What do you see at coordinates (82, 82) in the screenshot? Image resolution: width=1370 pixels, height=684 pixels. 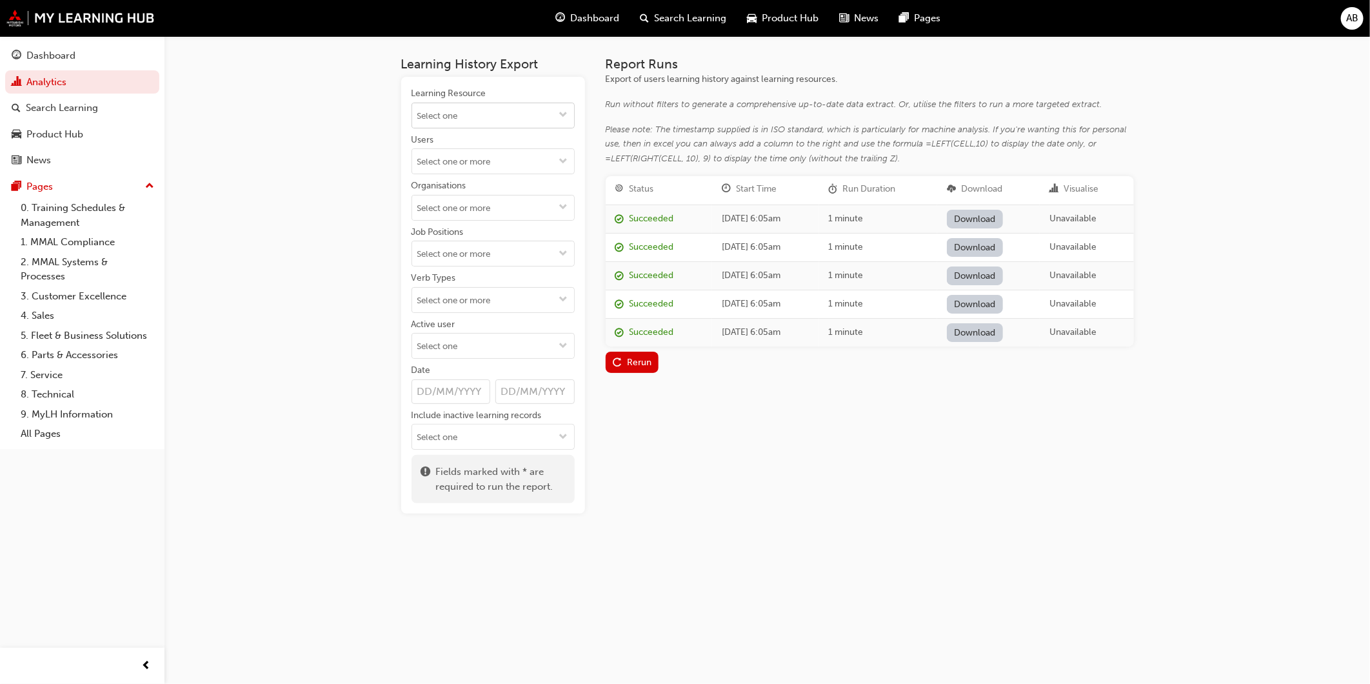 I see `a: Analytics` at bounding box center [82, 82].